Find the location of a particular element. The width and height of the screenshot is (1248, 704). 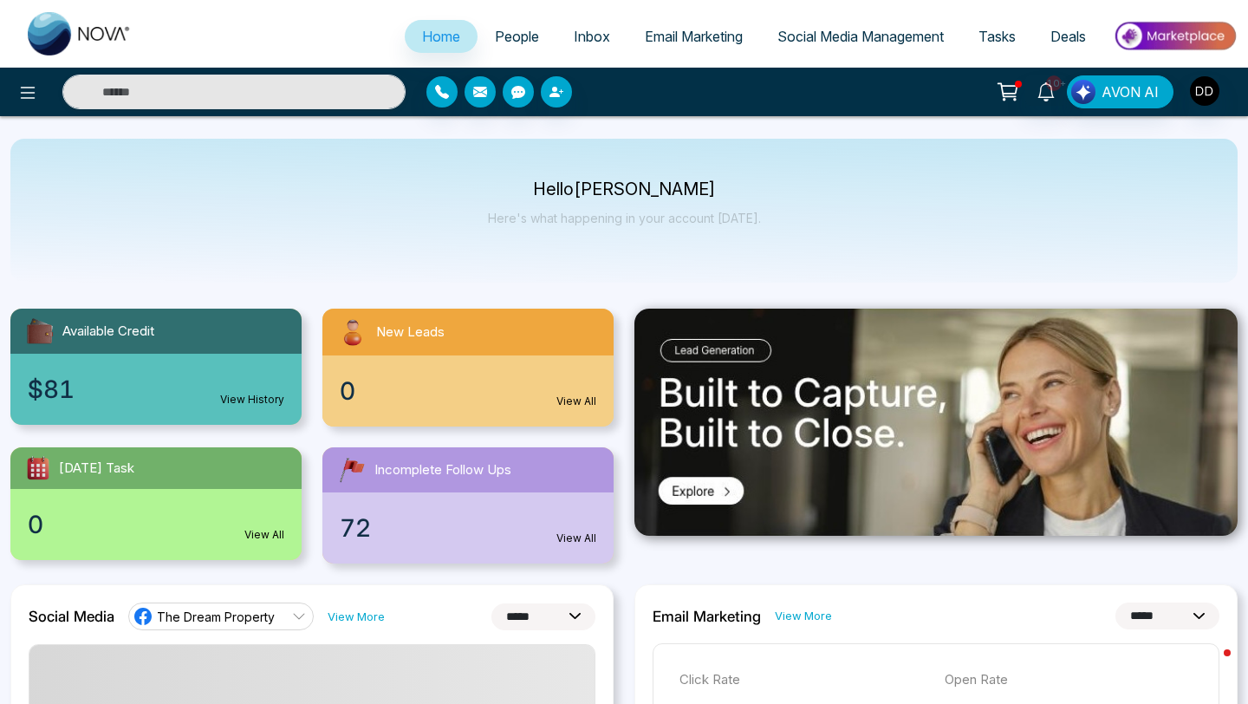

span: Deals is located at coordinates (1068, 36).